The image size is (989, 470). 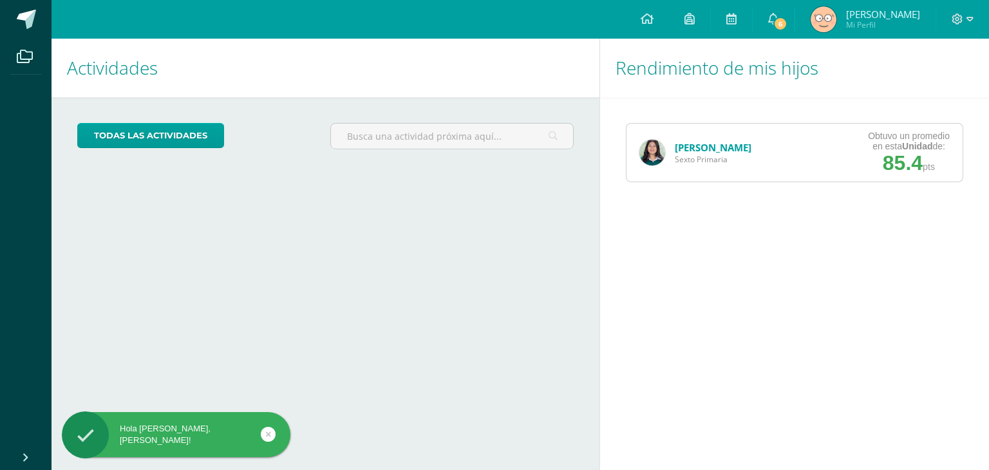 What do you see at coordinates (883, 24) in the screenshot?
I see `span: Mi Perfil` at bounding box center [883, 24].